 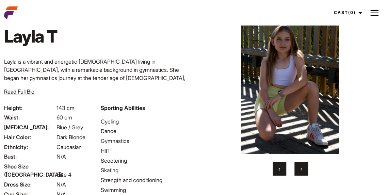 I want to click on span: Bust:, so click(x=30, y=157).